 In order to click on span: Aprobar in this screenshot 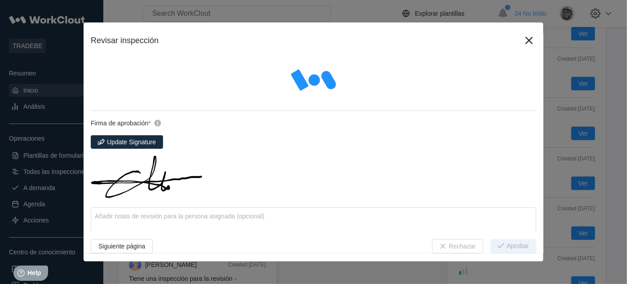, I will do `click(518, 246)`.